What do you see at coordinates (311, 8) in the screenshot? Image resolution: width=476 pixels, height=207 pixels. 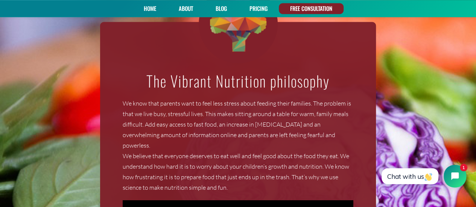 I see `a: FREE CONSULTATION` at bounding box center [311, 8].